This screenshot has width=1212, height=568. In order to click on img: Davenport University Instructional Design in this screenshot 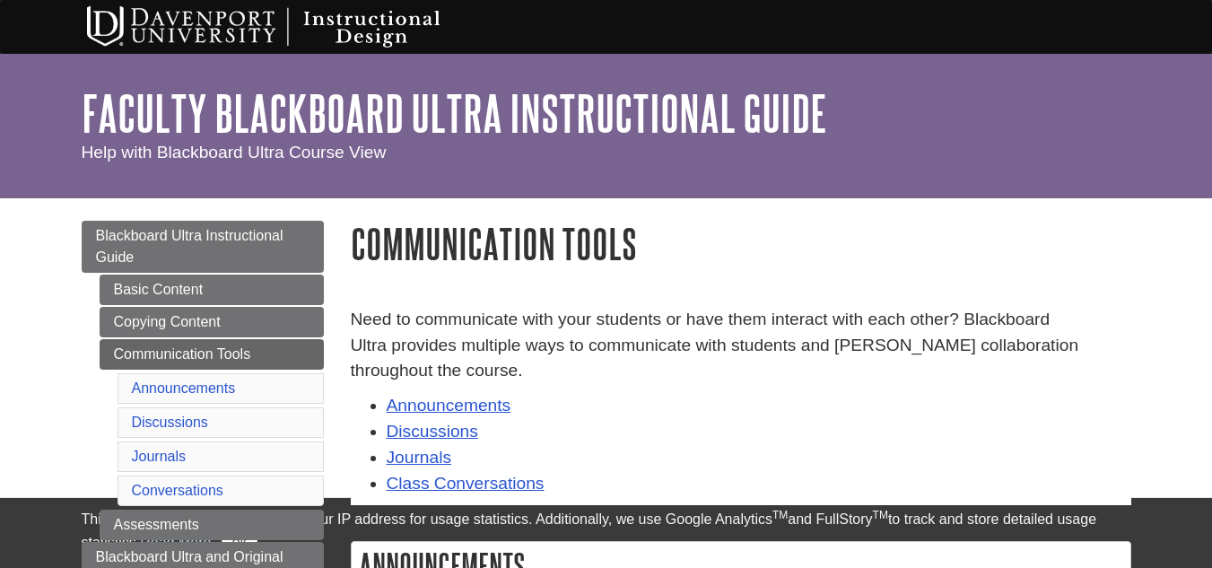, I will do `click(288, 27)`.